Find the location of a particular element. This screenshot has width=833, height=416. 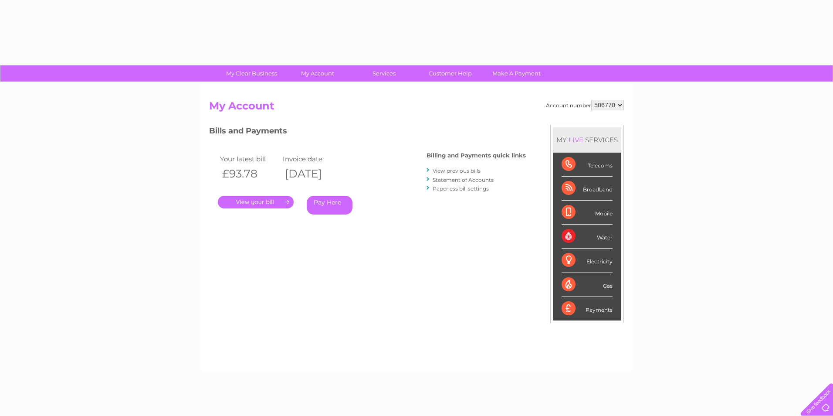

td: Your latest bill is located at coordinates (249, 159).